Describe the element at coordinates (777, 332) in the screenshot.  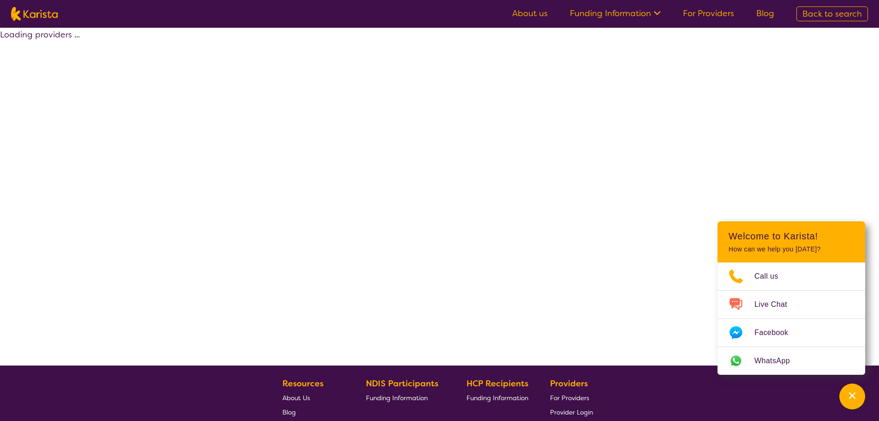
I see `span: Facebook` at that location.